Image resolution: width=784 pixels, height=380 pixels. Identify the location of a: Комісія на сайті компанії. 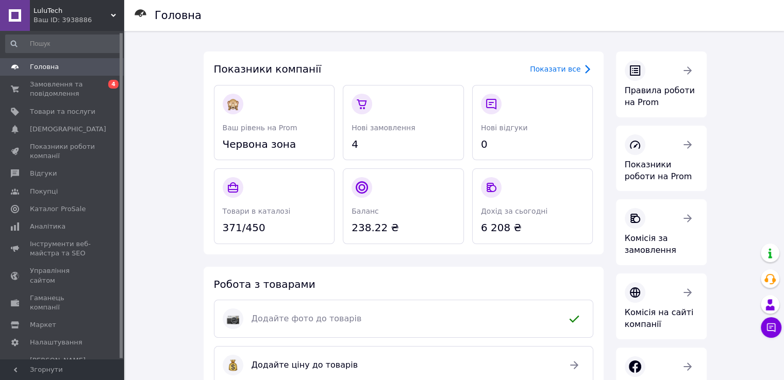
(661, 307).